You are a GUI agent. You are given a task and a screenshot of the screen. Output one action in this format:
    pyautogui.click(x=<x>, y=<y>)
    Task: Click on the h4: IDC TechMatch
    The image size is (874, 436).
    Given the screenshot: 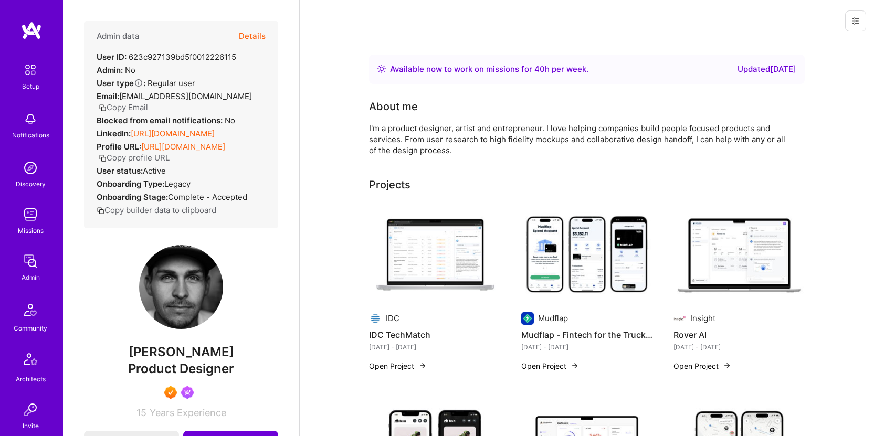 What is the action you would take?
    pyautogui.click(x=434, y=335)
    